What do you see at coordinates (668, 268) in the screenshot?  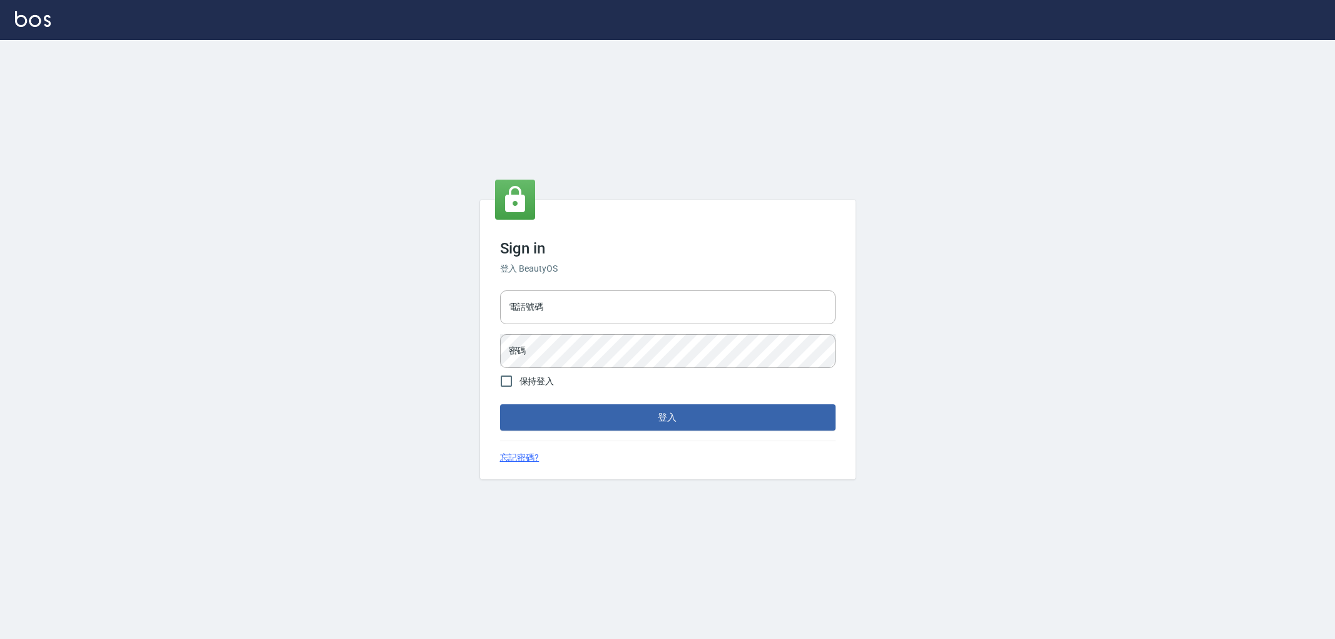 I see `h6: 登入 BeautyOS` at bounding box center [668, 268].